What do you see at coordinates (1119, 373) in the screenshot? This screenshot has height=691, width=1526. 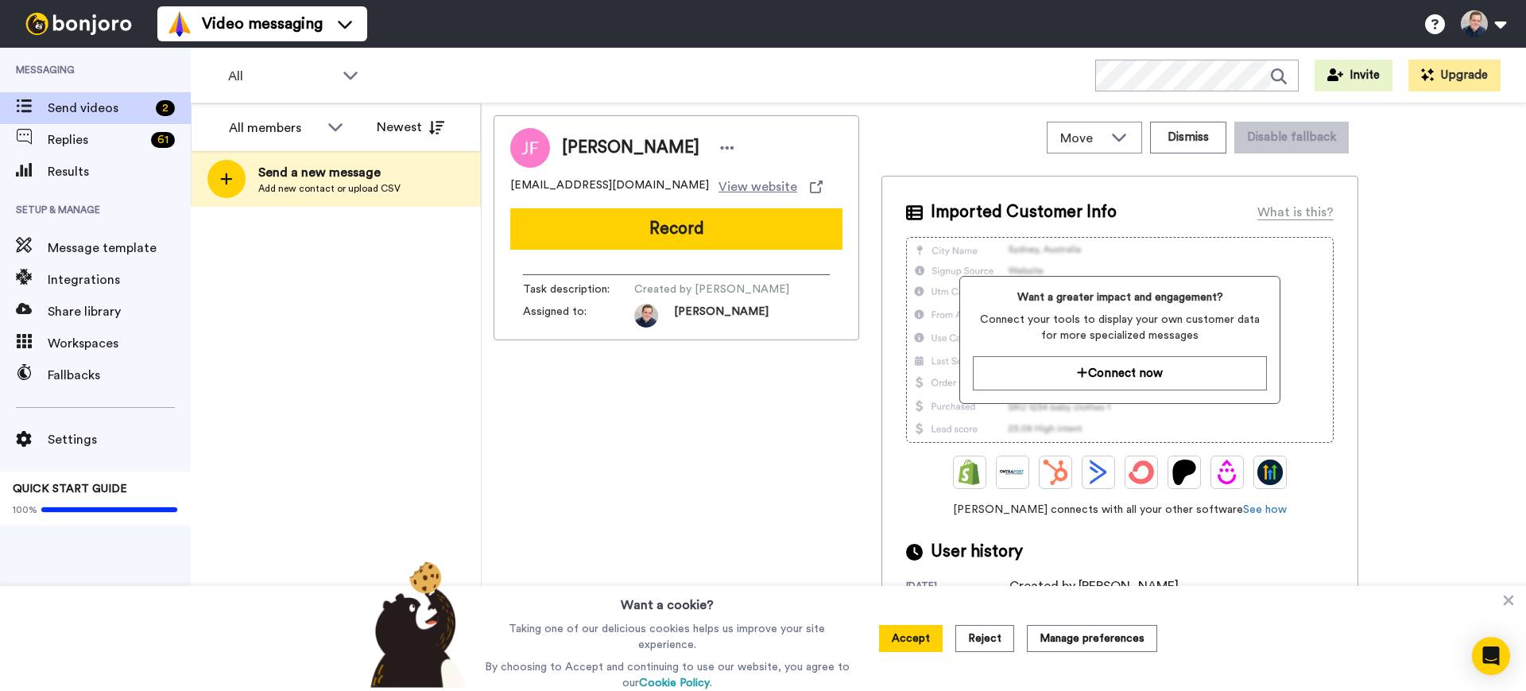 I see `a: Connect now` at bounding box center [1119, 373].